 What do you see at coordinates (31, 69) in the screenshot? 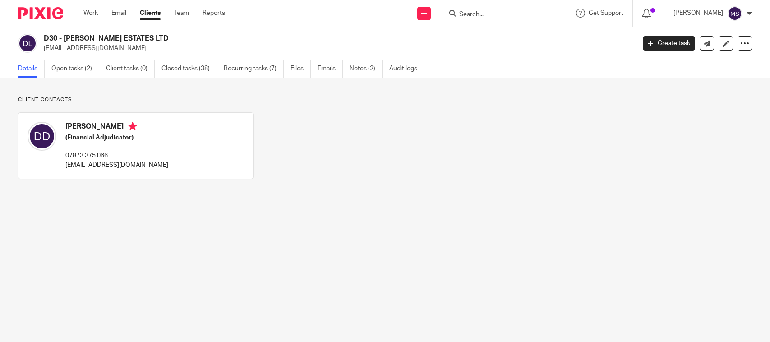
I see `a: Details` at bounding box center [31, 69].